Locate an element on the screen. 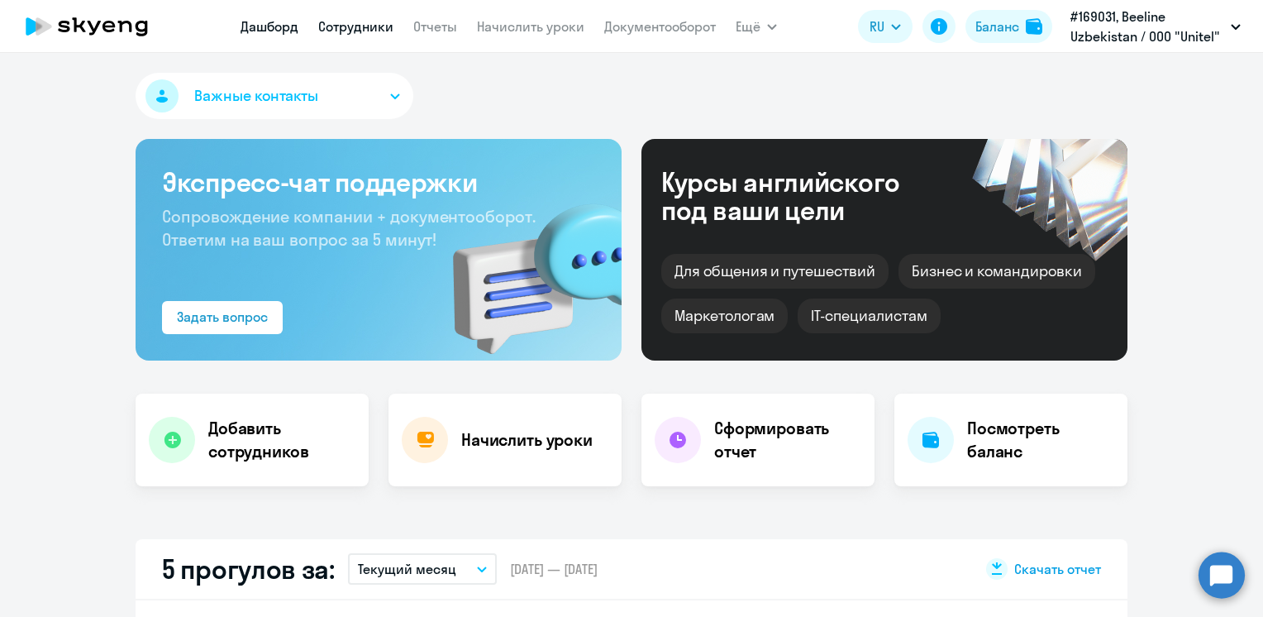  span: Скачать отчет is located at coordinates (1057, 569).